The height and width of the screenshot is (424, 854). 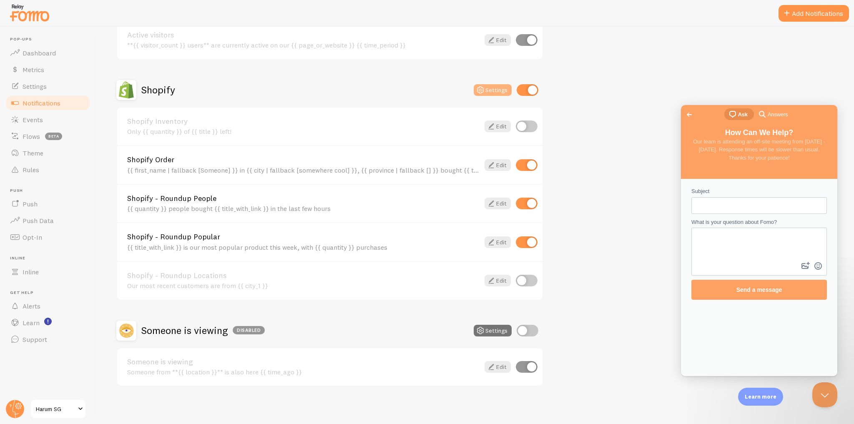 I want to click on span: Support, so click(x=35, y=340).